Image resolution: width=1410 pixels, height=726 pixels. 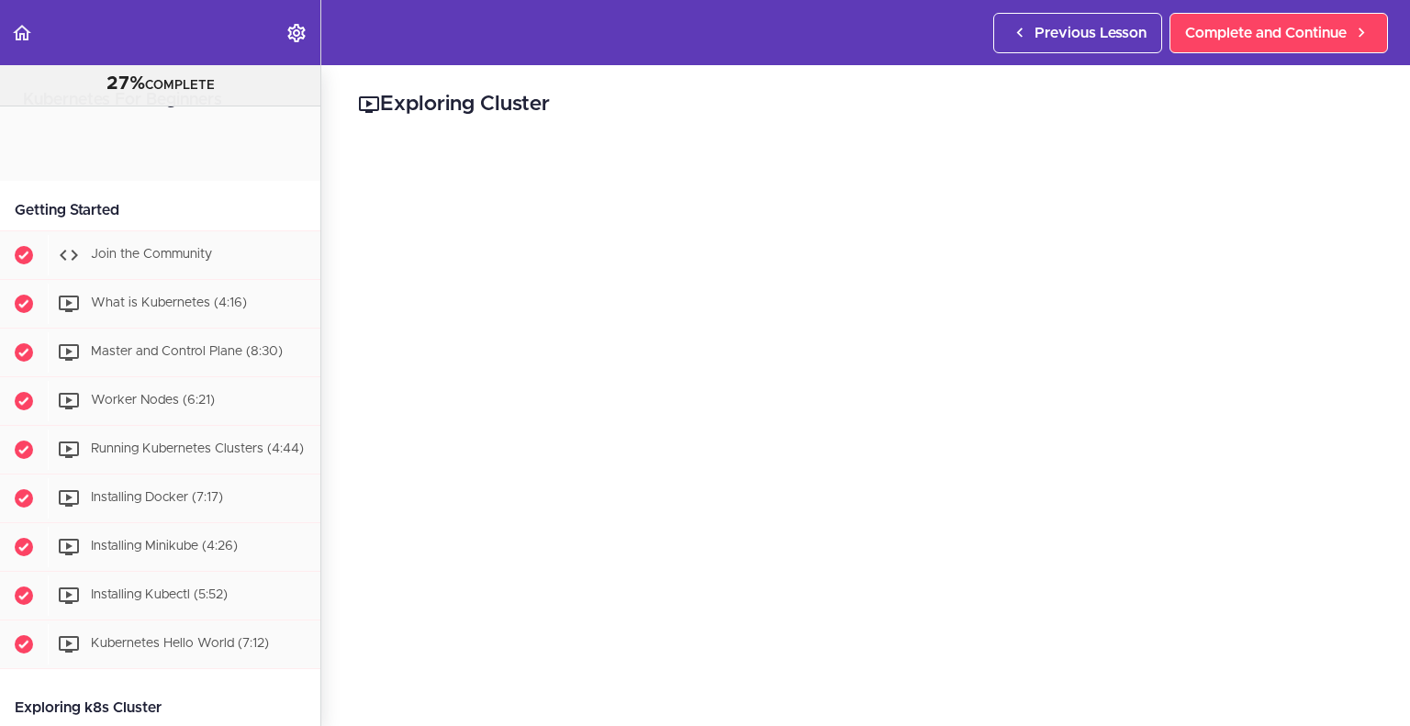 I want to click on span: Installing Docker (7:17), so click(x=157, y=498).